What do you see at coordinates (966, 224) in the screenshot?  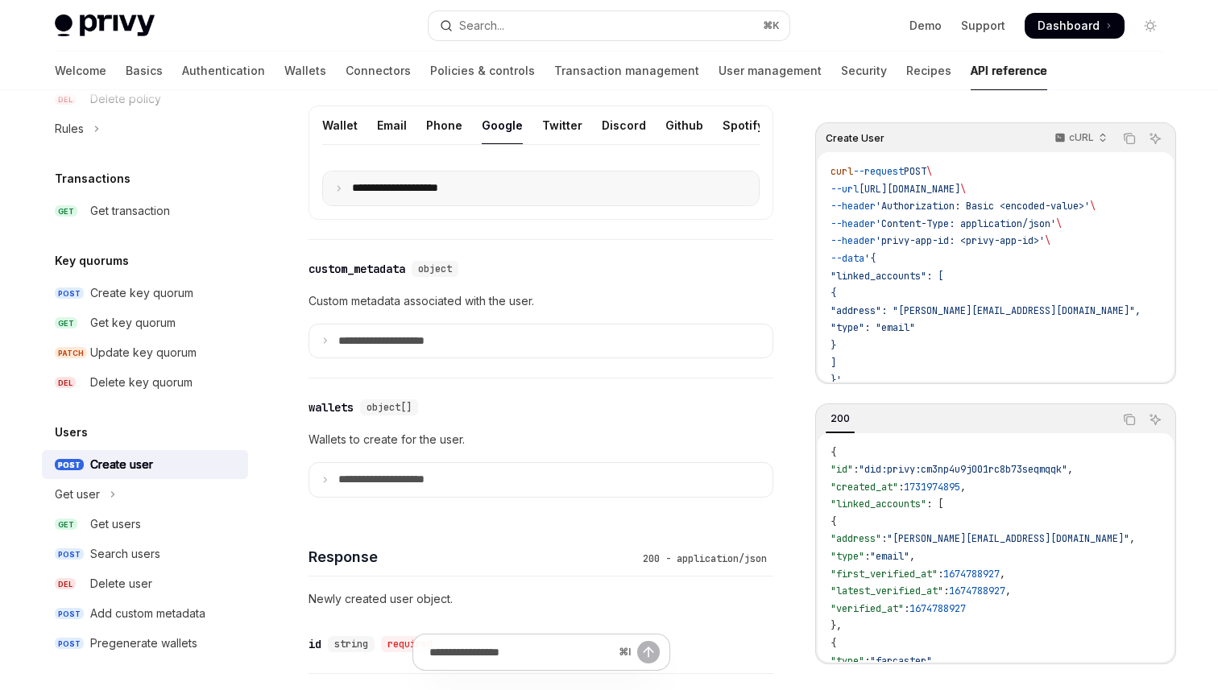 I see `span: 'Content-Type: application/json'` at bounding box center [966, 224].